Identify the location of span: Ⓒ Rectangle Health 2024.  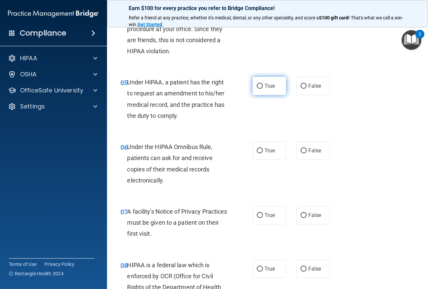
(36, 273).